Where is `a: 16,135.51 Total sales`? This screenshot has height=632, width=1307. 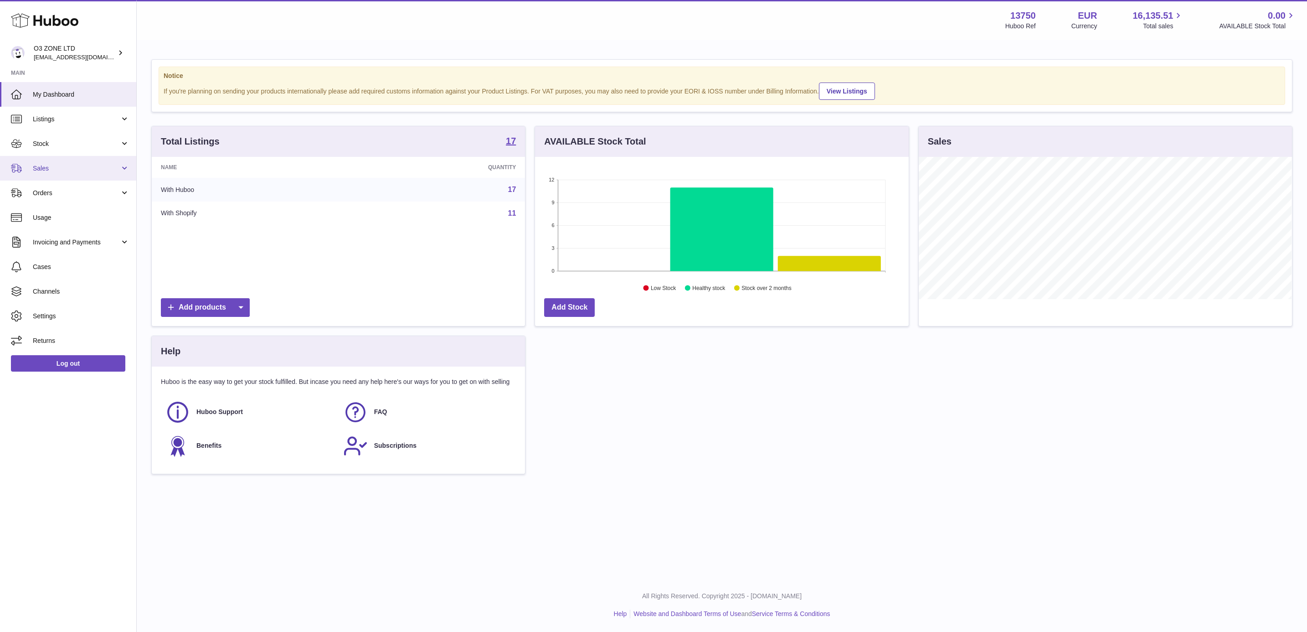
a: 16,135.51 Total sales is located at coordinates (1158, 20).